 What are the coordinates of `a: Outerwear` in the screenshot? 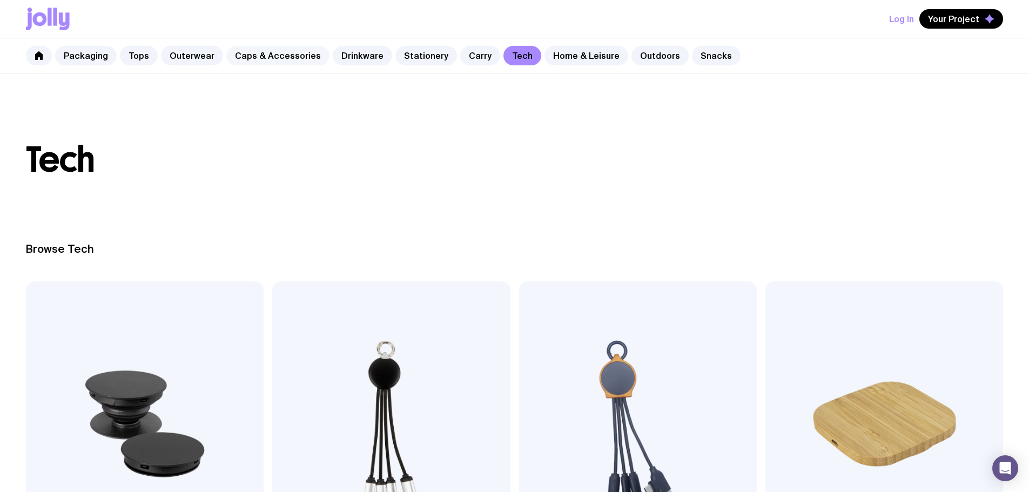 It's located at (192, 56).